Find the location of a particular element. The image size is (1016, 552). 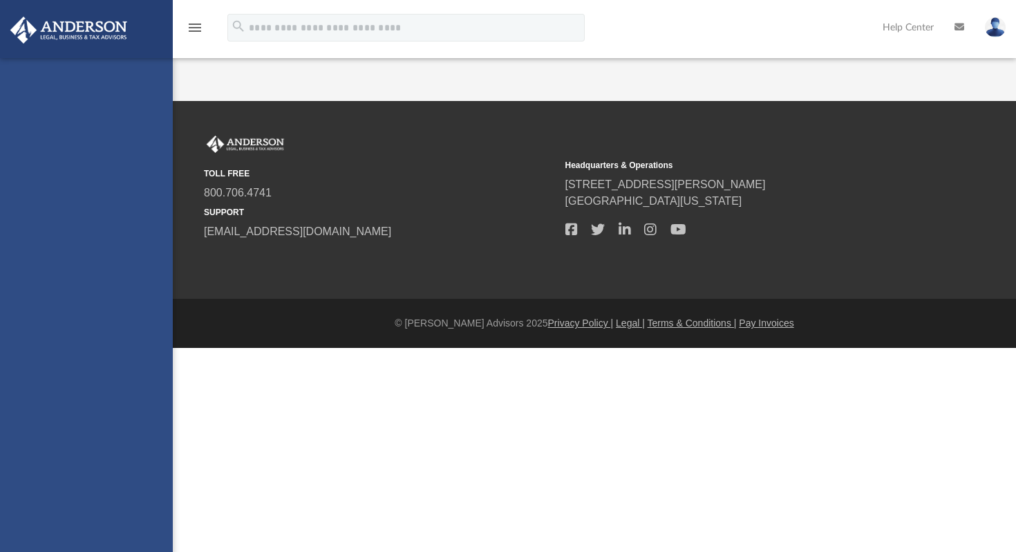

a: menu is located at coordinates (195, 31).